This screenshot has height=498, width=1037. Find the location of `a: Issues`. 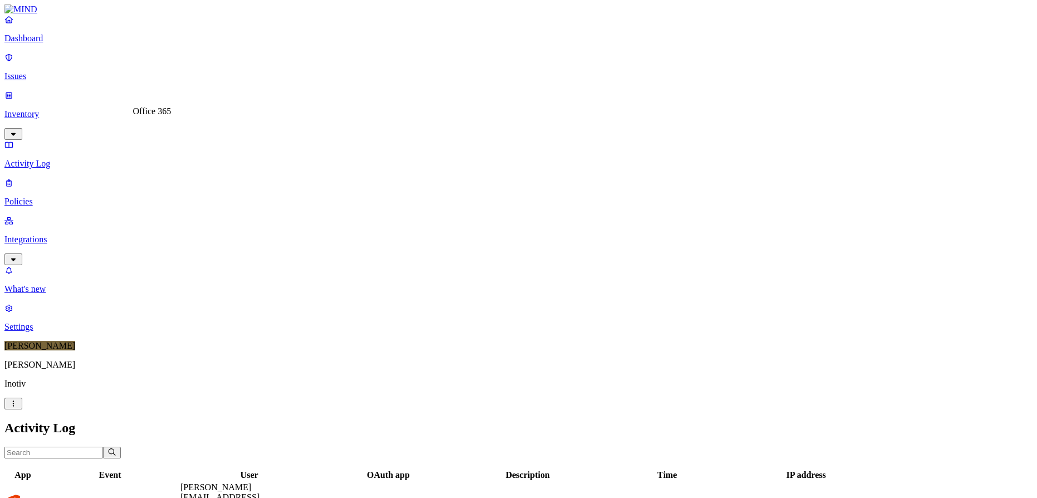

a: Issues is located at coordinates (518, 67).